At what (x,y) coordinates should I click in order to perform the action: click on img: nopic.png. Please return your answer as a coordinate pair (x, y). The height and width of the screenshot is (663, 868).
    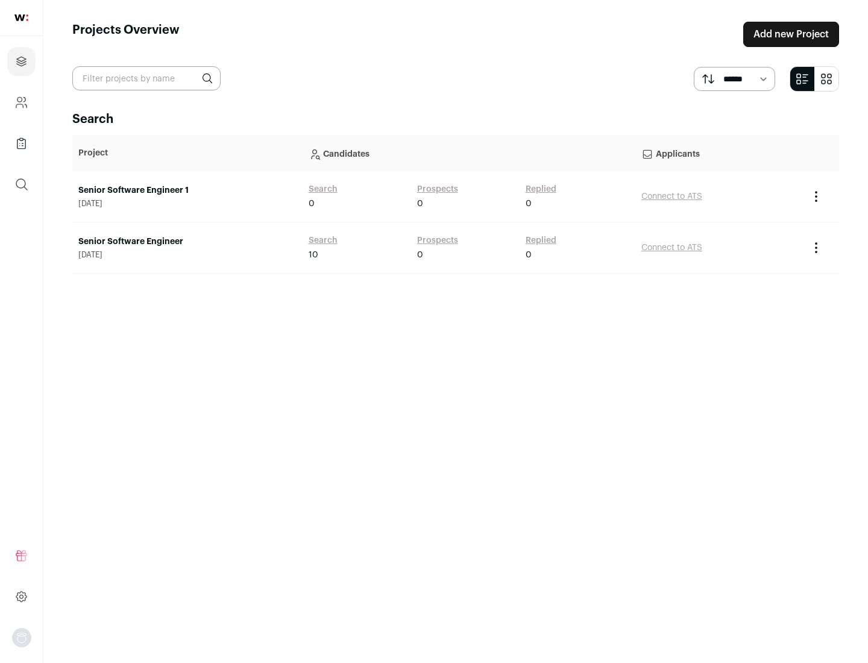
    Looking at the image, I should click on (22, 638).